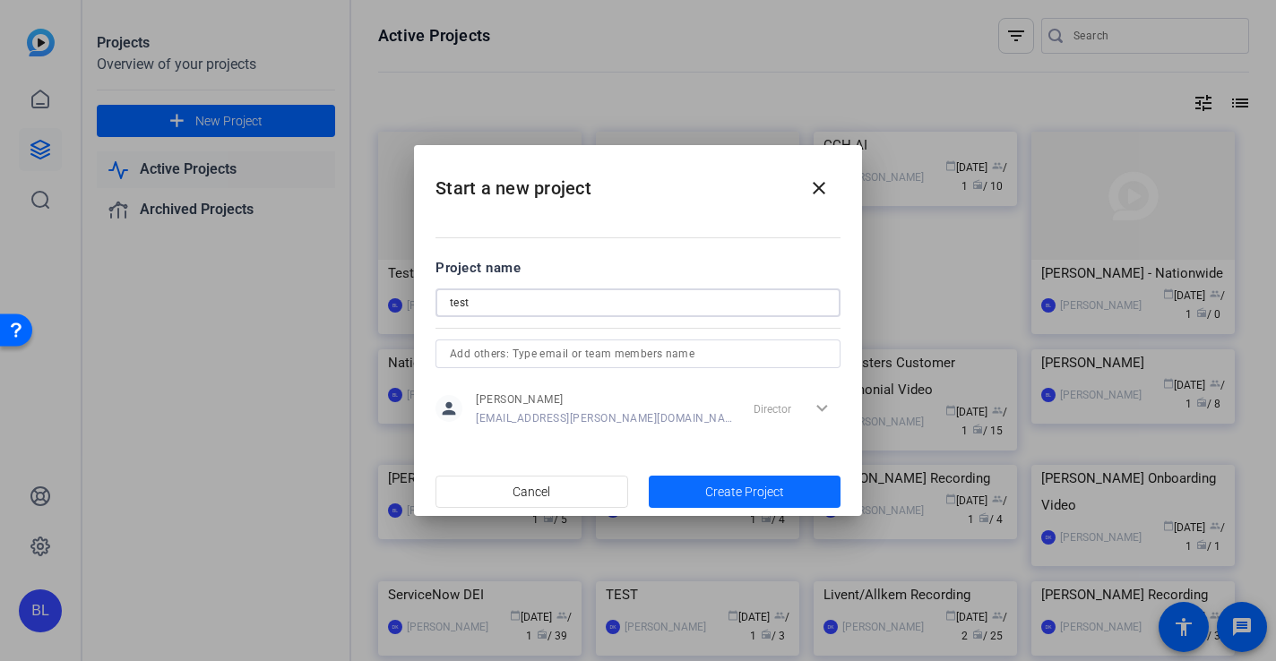 This screenshot has width=1276, height=661. What do you see at coordinates (449, 409) in the screenshot?
I see `mat-icon: person` at bounding box center [449, 409].